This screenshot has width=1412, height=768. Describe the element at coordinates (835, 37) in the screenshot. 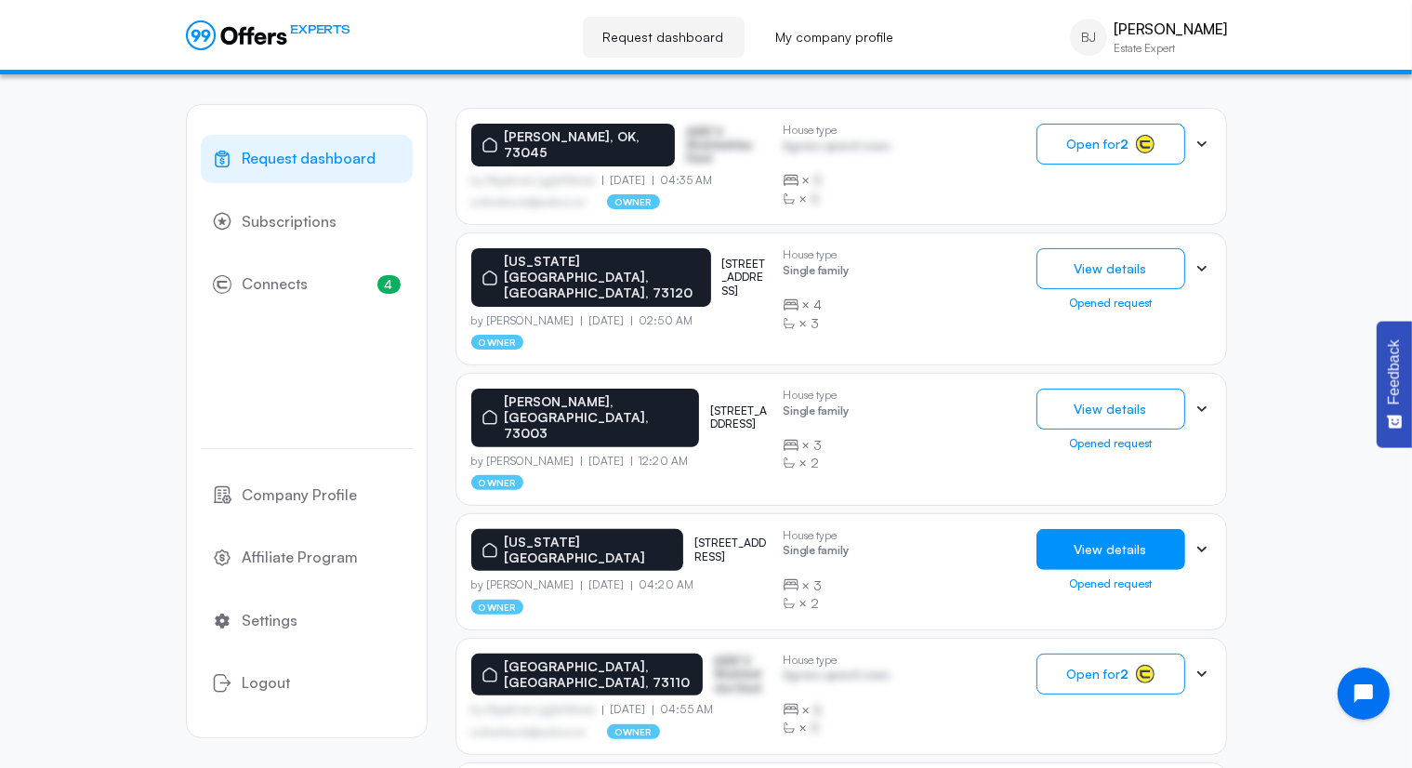

I see `a: My company profile` at that location.